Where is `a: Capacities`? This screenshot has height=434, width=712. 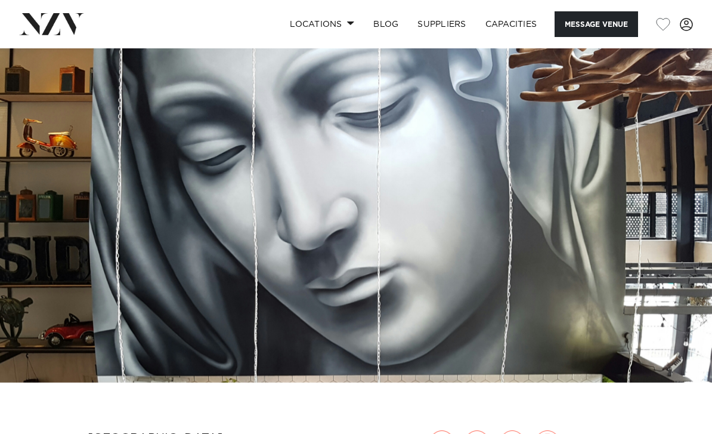 a: Capacities is located at coordinates (511, 24).